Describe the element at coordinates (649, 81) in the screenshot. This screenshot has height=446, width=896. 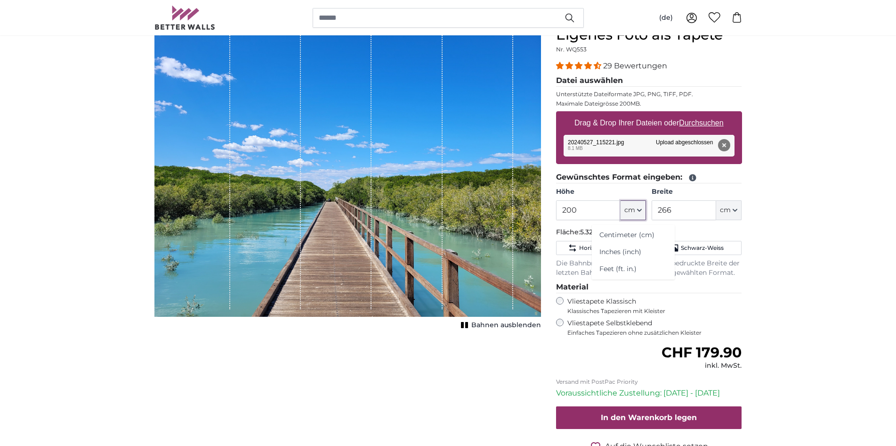
I see `legend: Datei auswählen` at that location.